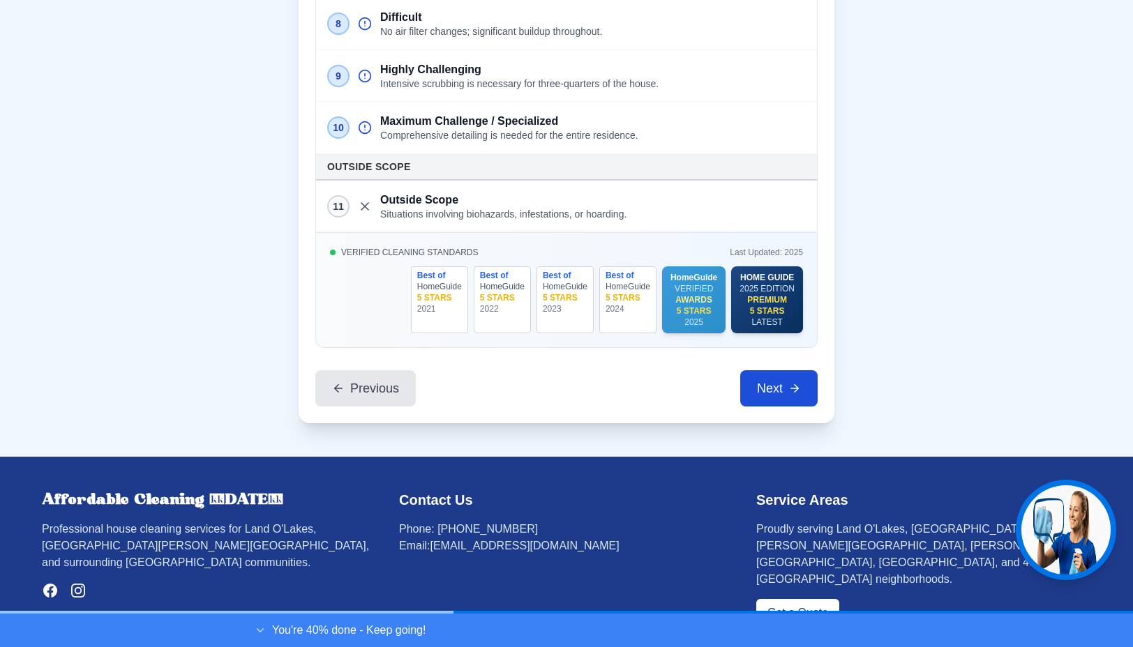  Describe the element at coordinates (767, 289) in the screenshot. I see `div: 2025 EDITION` at that location.